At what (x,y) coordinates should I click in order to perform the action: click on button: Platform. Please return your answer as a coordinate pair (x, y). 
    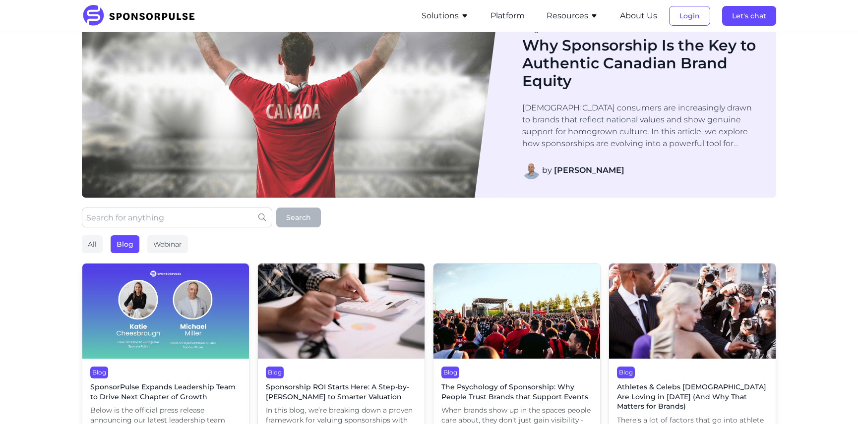
    Looking at the image, I should click on (507, 16).